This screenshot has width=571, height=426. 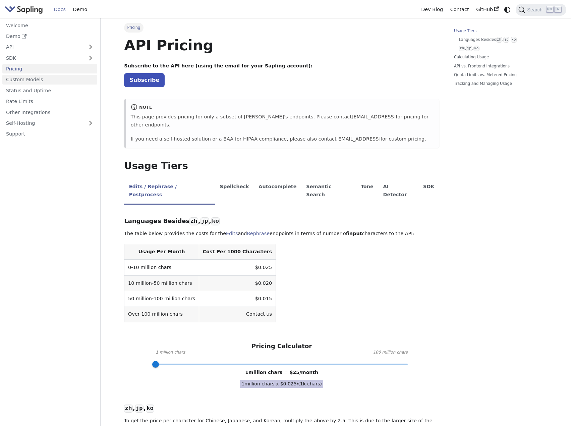 What do you see at coordinates (232, 234) in the screenshot?
I see `a: Edits` at bounding box center [232, 234].